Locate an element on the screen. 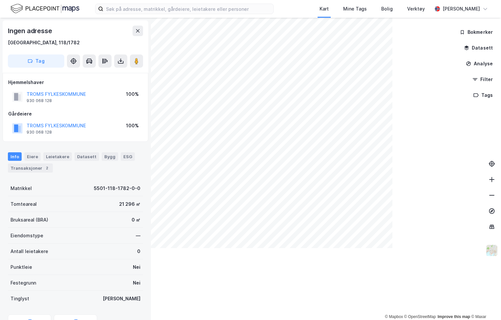  div: Hjemmelshaver is located at coordinates (75, 82).